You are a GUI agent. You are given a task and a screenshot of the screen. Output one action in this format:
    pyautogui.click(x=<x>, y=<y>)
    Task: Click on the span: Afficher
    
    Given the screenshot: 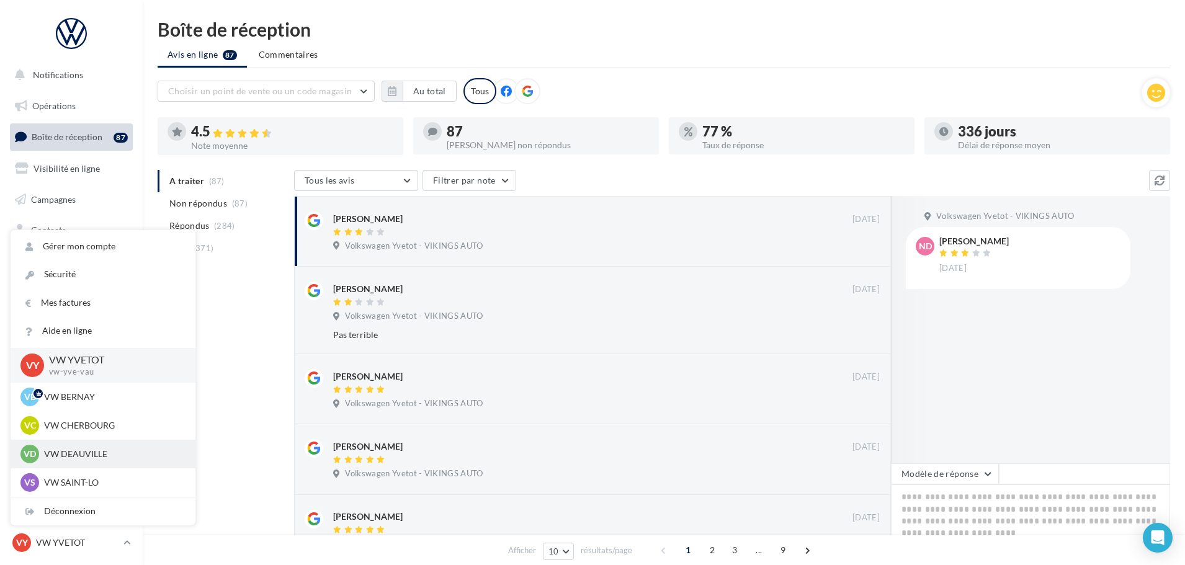 What is the action you would take?
    pyautogui.click(x=522, y=550)
    